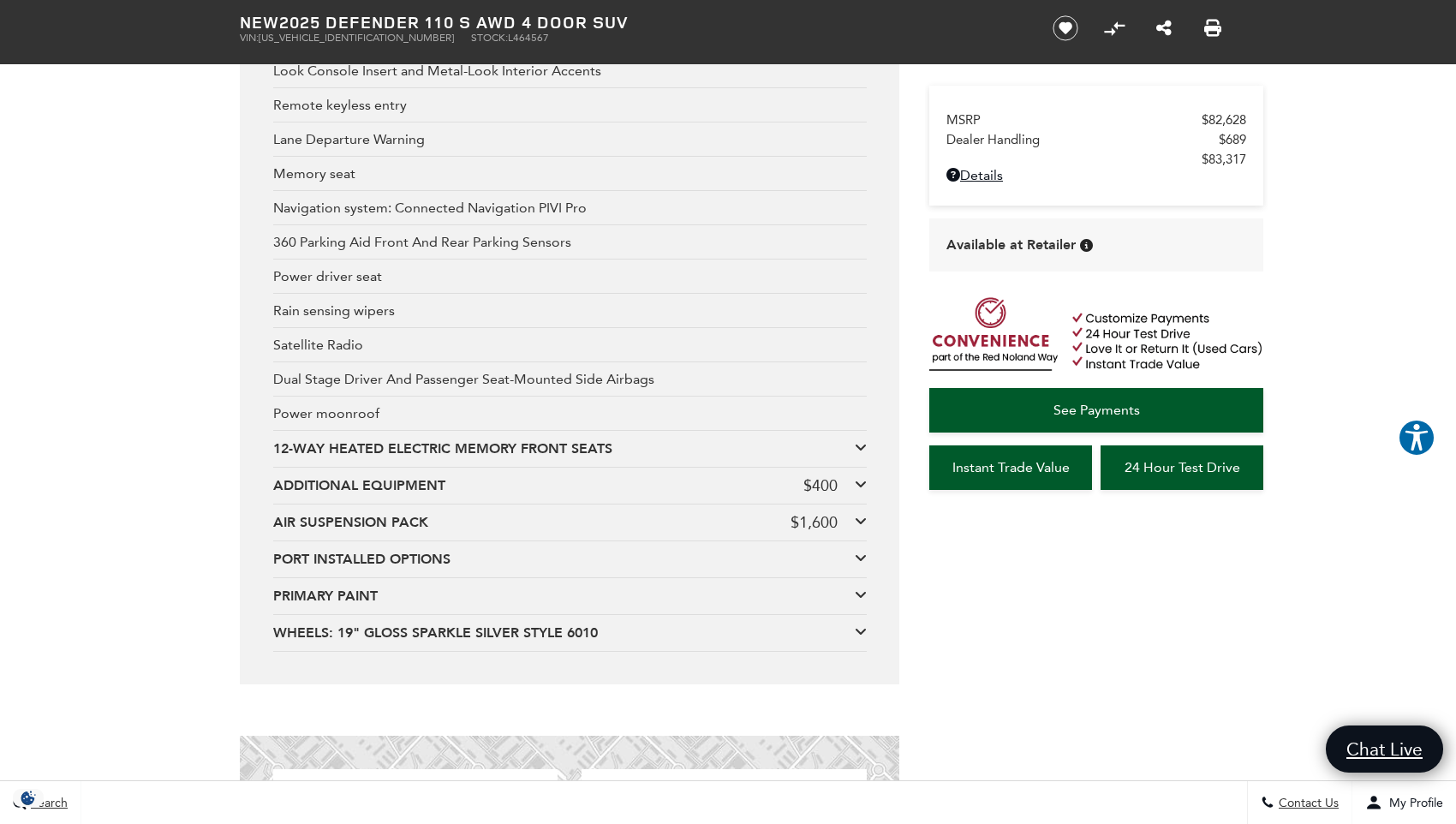 This screenshot has height=824, width=1456. Describe the element at coordinates (1096, 120) in the screenshot. I see `a: MSRP $82,628` at that location.